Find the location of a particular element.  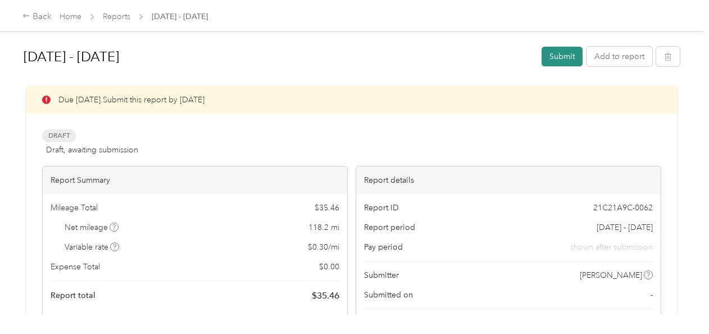

div: Report details is located at coordinates (509, 180).